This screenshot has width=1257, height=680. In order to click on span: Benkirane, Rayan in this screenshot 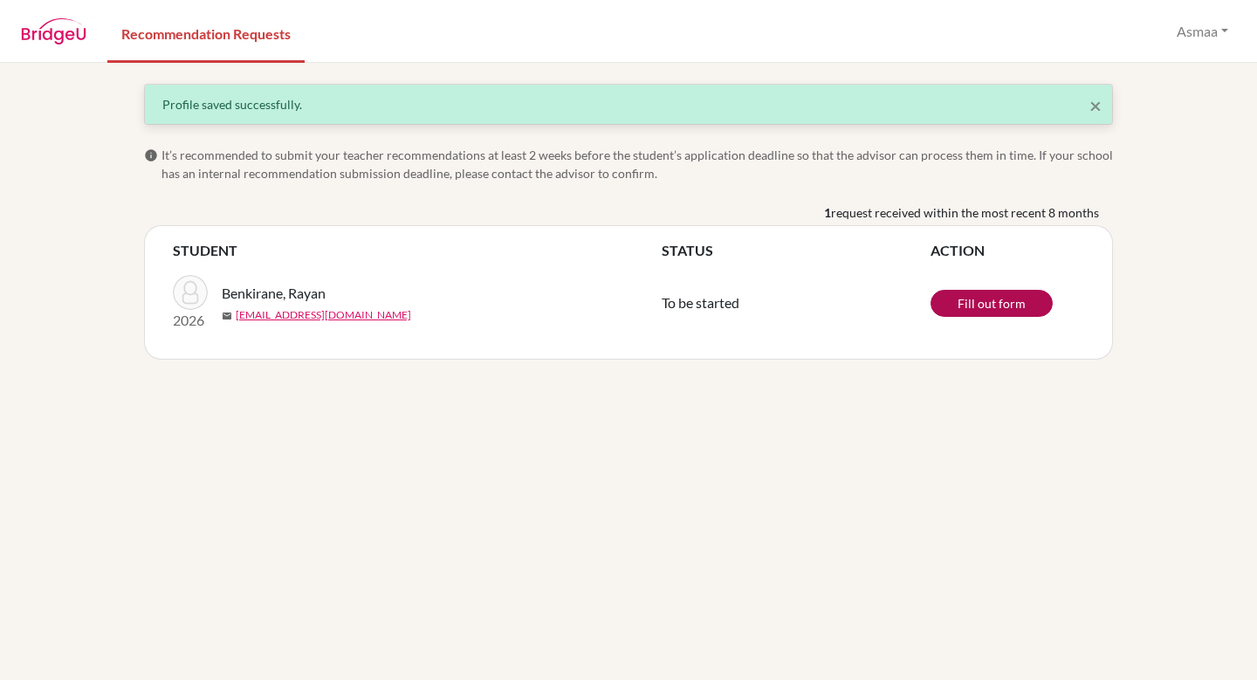, I will do `click(273, 293)`.